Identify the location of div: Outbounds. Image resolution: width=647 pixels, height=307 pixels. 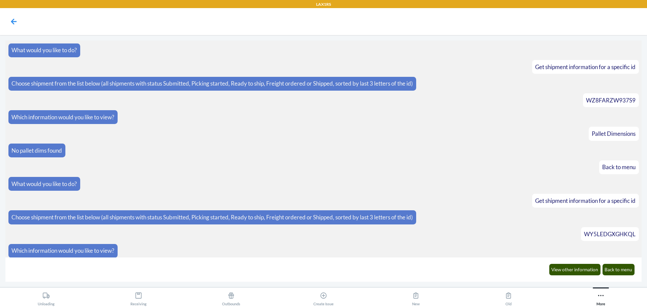
(231, 297).